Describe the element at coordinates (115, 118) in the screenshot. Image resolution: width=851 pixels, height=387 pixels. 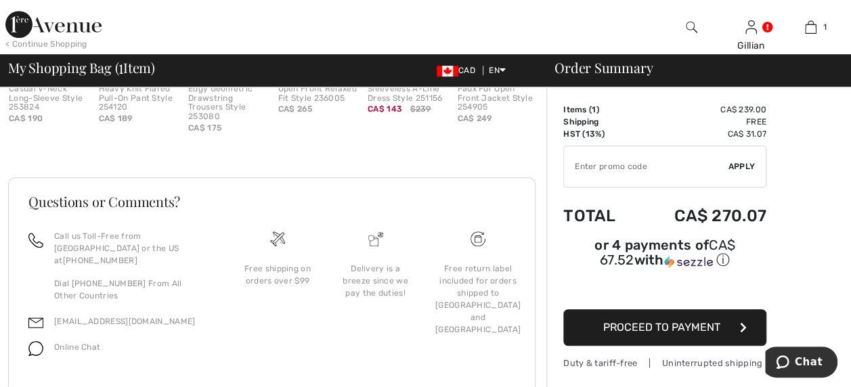
I see `span: CA$ 189` at that location.